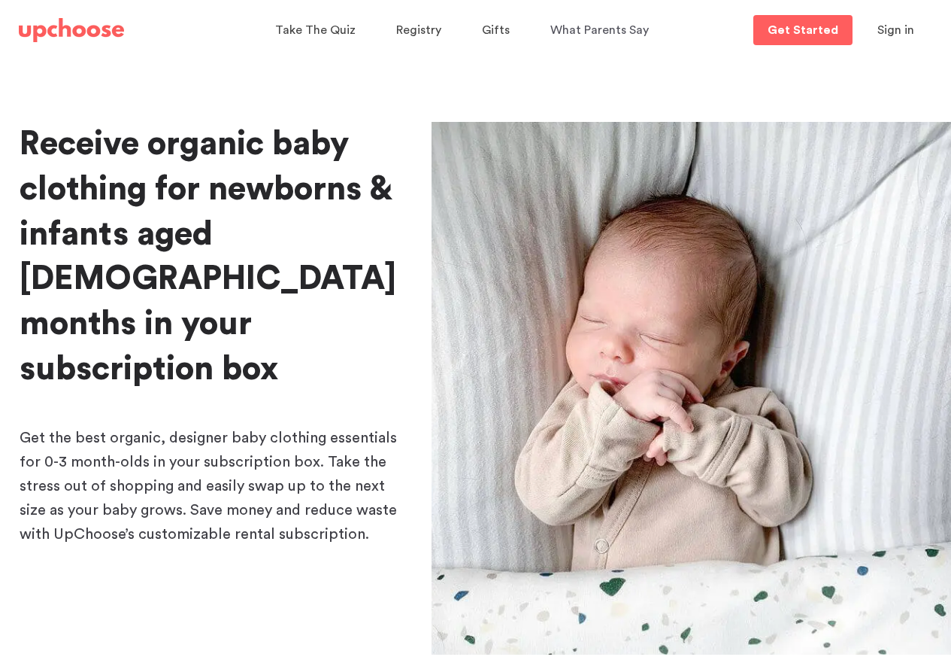 The height and width of the screenshot is (657, 951). What do you see at coordinates (803, 30) in the screenshot?
I see `a: Get Started` at bounding box center [803, 30].